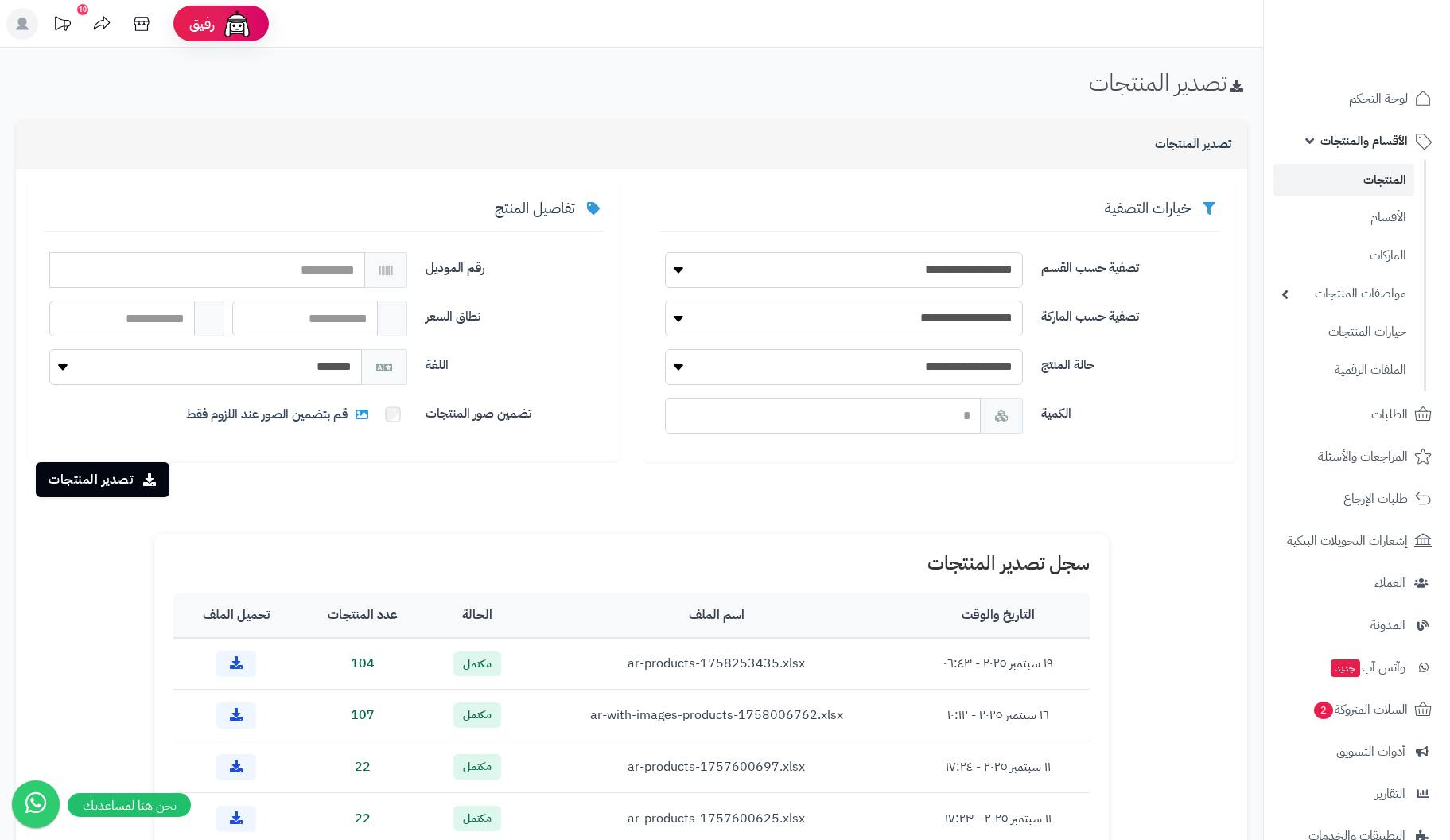  Describe the element at coordinates (1356, 583) in the screenshot. I see `a: العملاء` at that location.